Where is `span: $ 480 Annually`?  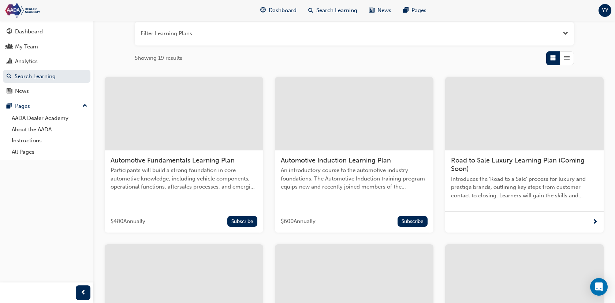 span: $ 480 Annually is located at coordinates (128, 221).